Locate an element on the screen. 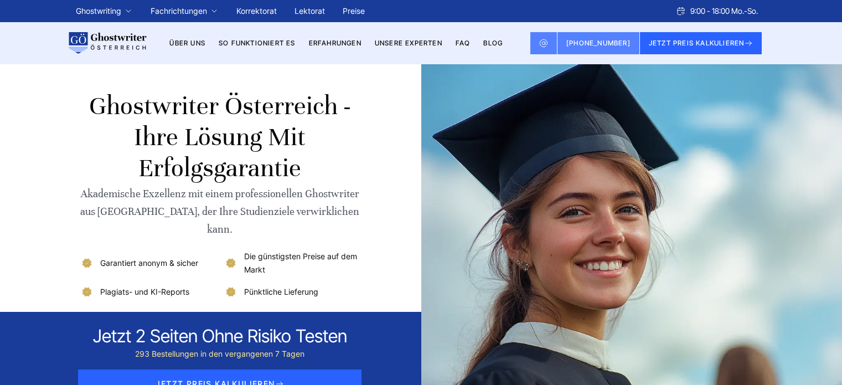 This screenshot has width=842, height=385. img: Die günstigsten Preise auf dem Markt is located at coordinates (231, 263).